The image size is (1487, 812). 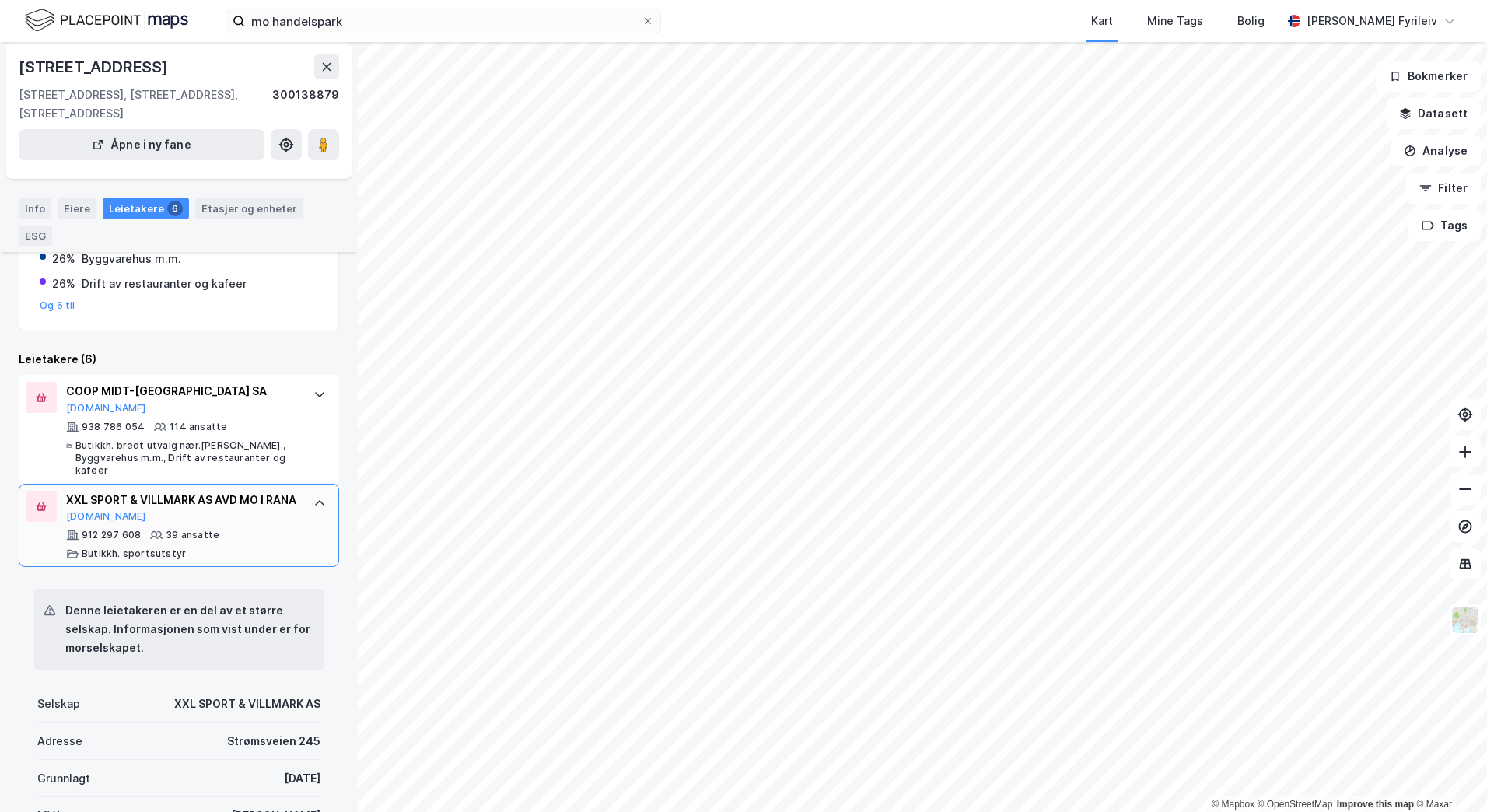 I want to click on div: 912 297 608, so click(x=111, y=535).